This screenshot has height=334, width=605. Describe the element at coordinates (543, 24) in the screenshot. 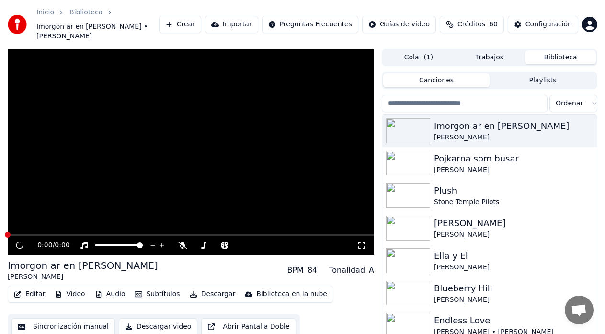

I see `button: Configuración` at that location.